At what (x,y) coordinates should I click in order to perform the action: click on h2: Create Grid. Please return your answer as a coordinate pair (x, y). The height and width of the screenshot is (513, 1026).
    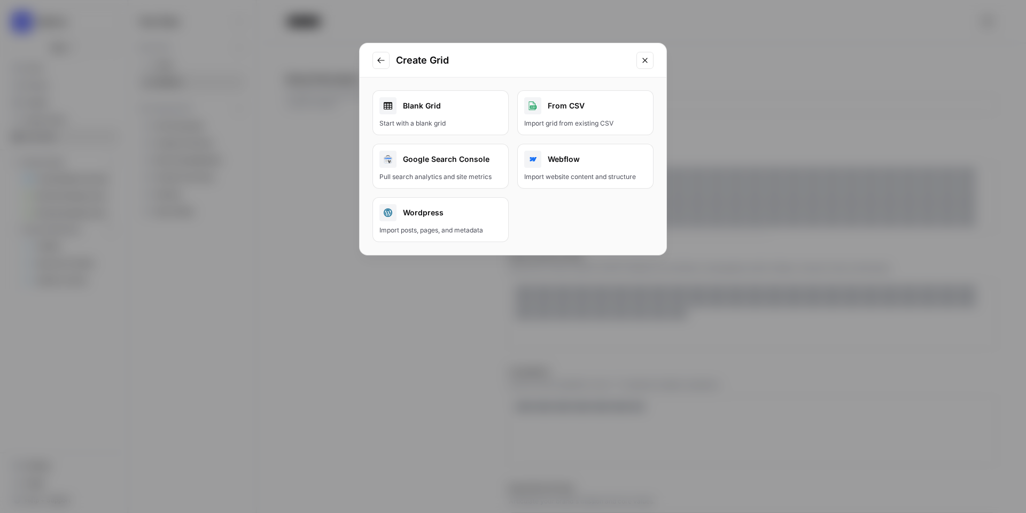
    Looking at the image, I should click on (513, 60).